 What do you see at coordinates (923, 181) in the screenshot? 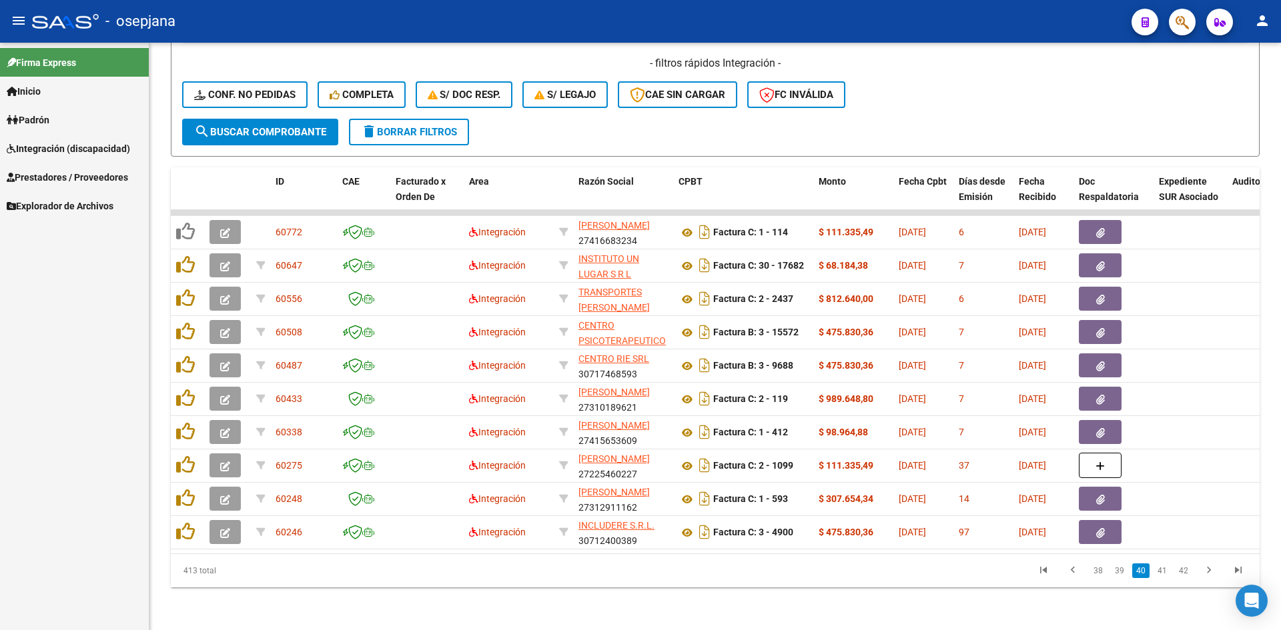
I see `span: Fecha Cpbt` at bounding box center [923, 181].